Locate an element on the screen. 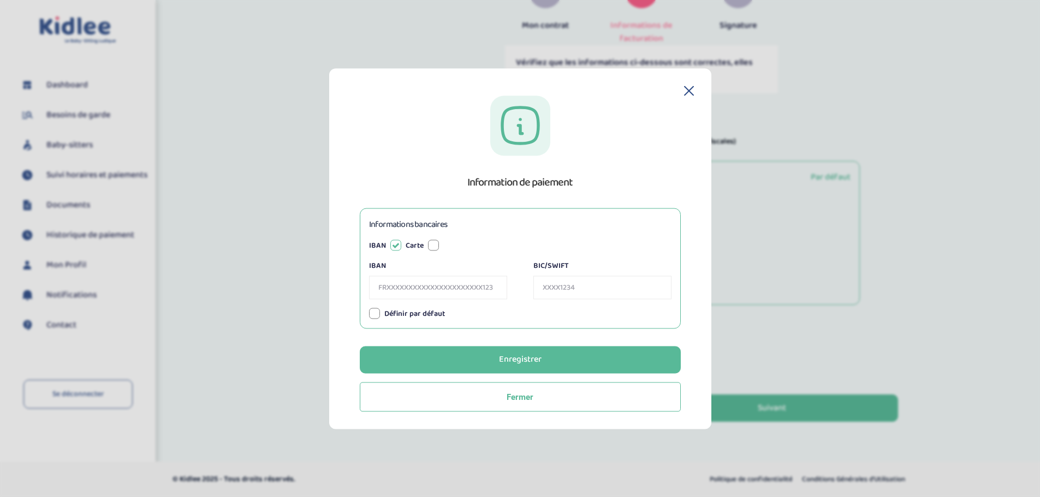 Image resolution: width=1040 pixels, height=497 pixels. input: FRXXXXXXXXXXXXXXXXXXXXXX123 is located at coordinates (438, 287).